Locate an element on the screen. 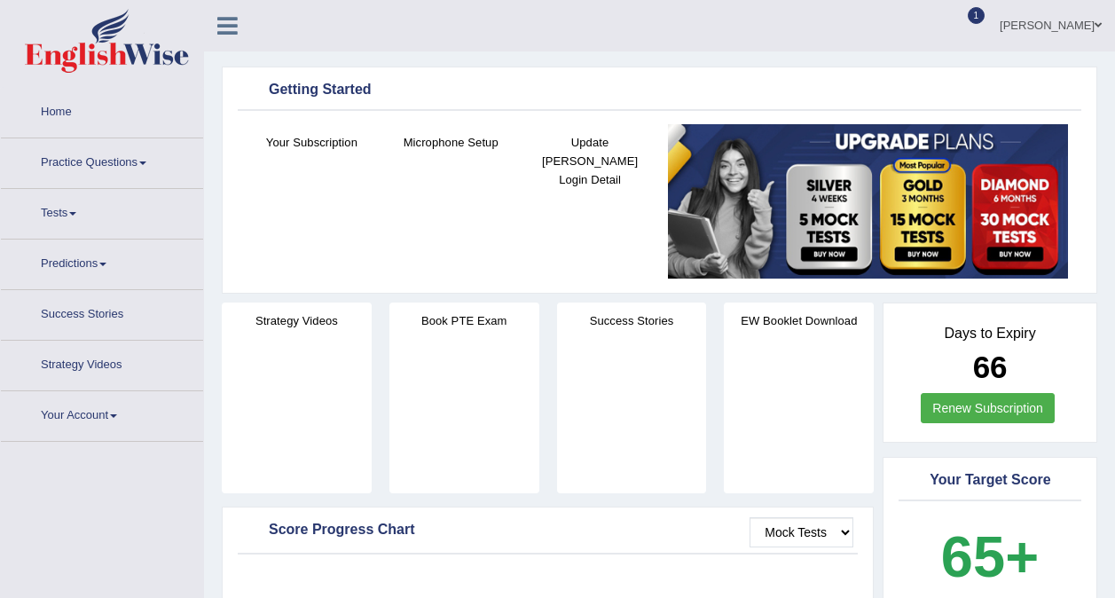  a: Strategy Videos is located at coordinates (102, 363).